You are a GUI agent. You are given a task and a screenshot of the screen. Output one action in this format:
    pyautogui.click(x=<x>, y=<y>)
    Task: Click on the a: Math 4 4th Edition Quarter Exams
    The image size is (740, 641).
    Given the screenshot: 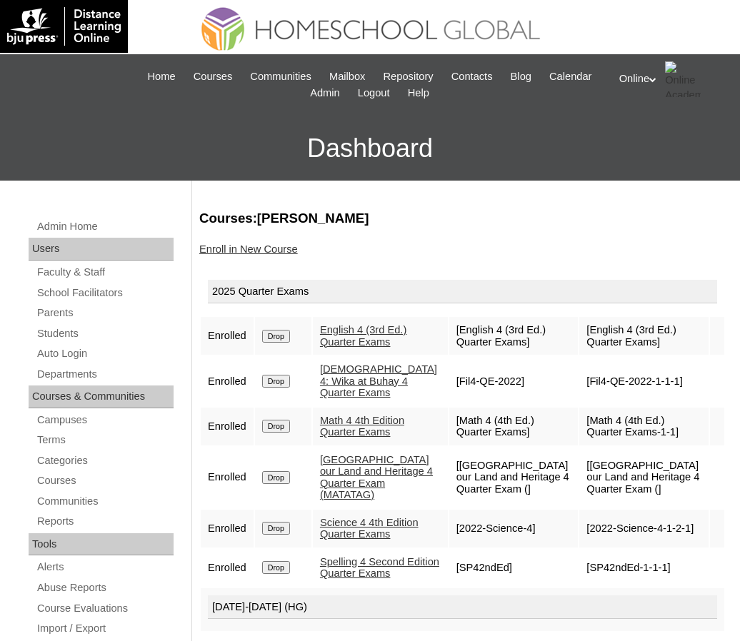 What is the action you would take?
    pyautogui.click(x=362, y=426)
    